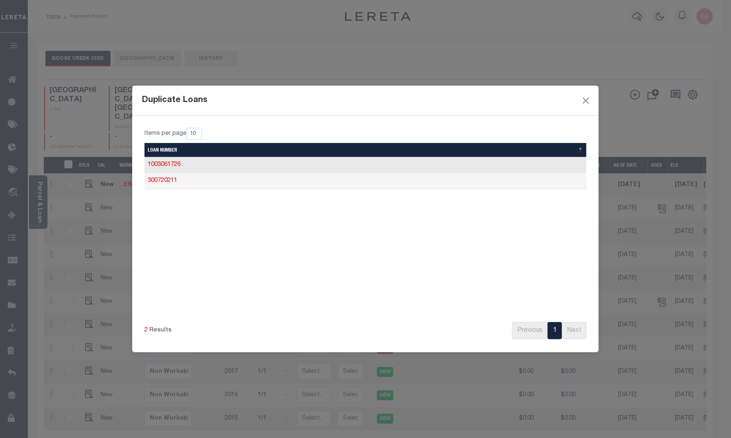  Describe the element at coordinates (160, 330) in the screenshot. I see `label: Results` at that location.